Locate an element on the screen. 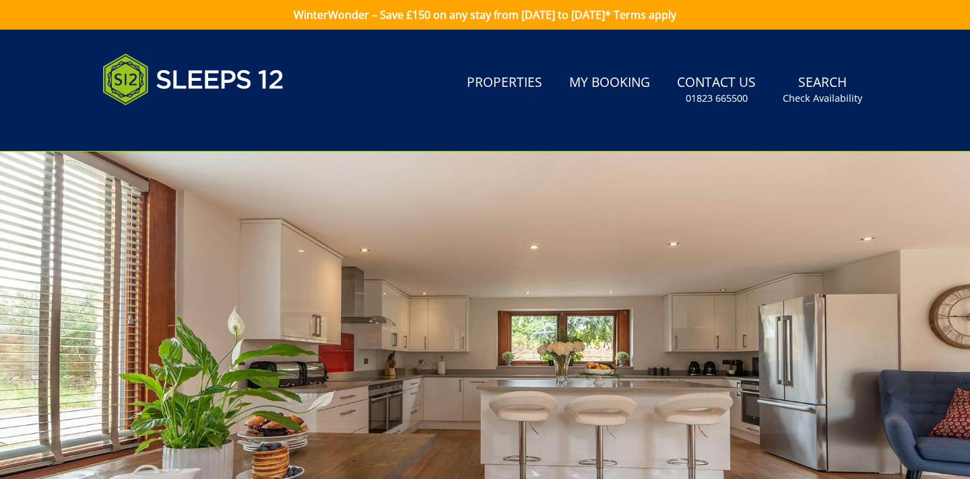 This screenshot has height=479, width=970. a: Contact Us01823 665500 is located at coordinates (716, 90).